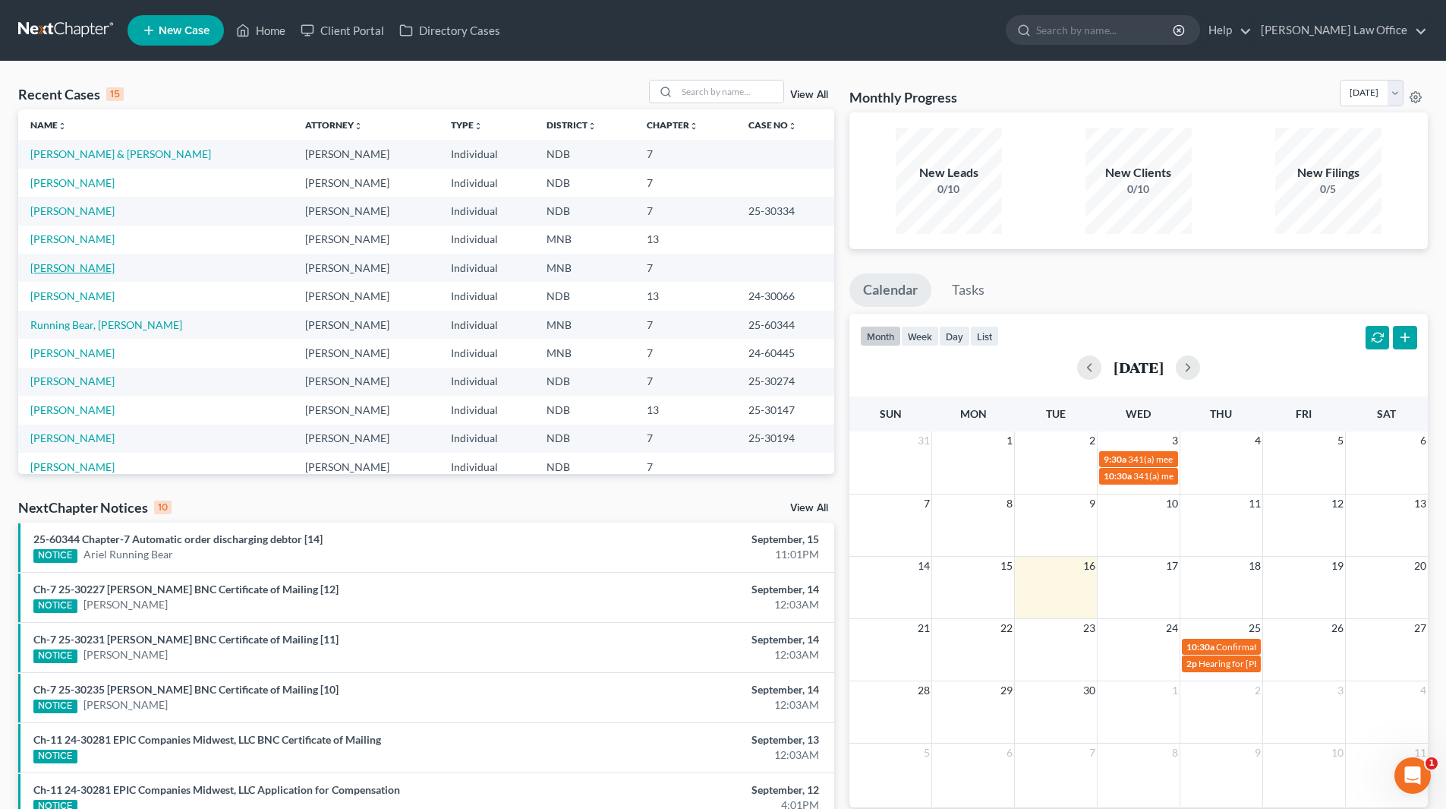 The width and height of the screenshot is (1446, 809). What do you see at coordinates (1258, 752) in the screenshot?
I see `span: 9` at bounding box center [1258, 752].